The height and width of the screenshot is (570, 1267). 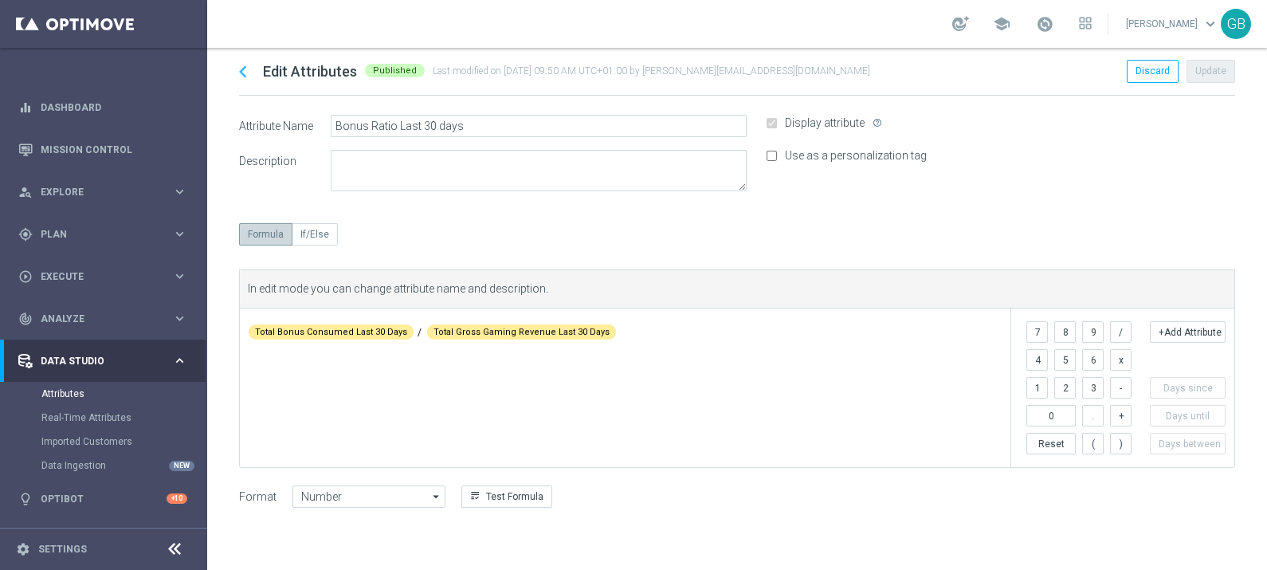 What do you see at coordinates (331, 331) in the screenshot?
I see `span: Total Bonus Consumed Last 30 days` at bounding box center [331, 331].